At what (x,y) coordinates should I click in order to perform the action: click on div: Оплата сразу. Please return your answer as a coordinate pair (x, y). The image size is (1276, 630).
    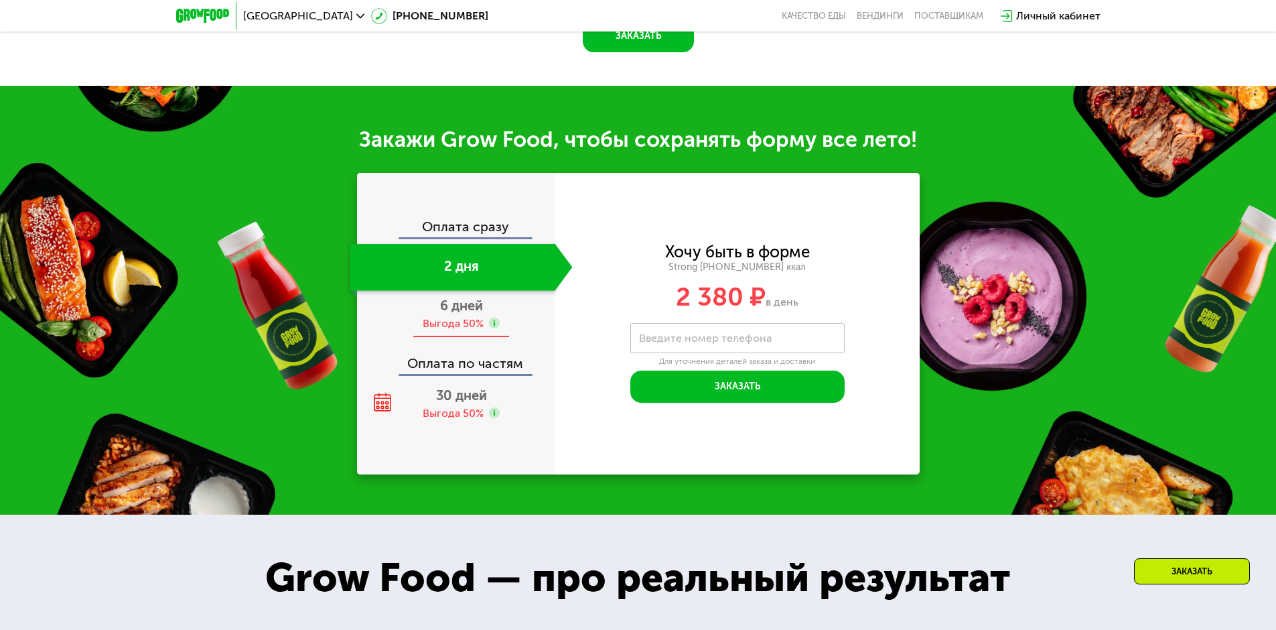
    Looking at the image, I should click on (457, 228).